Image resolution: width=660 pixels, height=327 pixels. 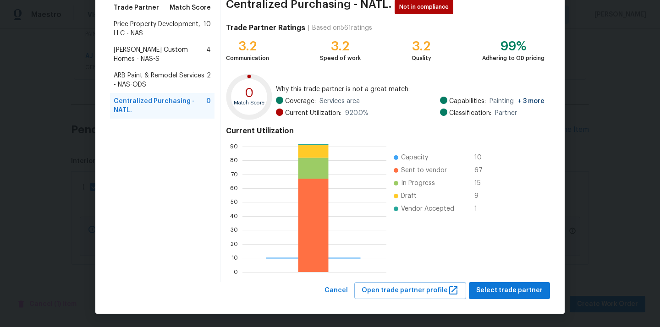 What do you see at coordinates (426, 7) in the screenshot?
I see `span: Not in compliance` at bounding box center [426, 7].